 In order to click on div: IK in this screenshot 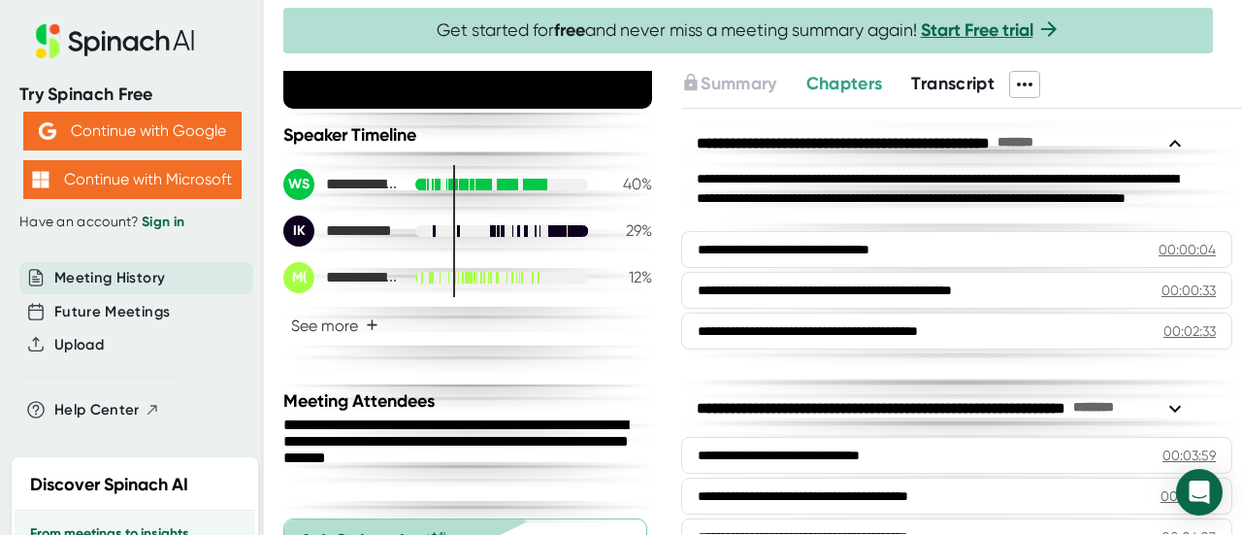, I will do `click(299, 231)`.